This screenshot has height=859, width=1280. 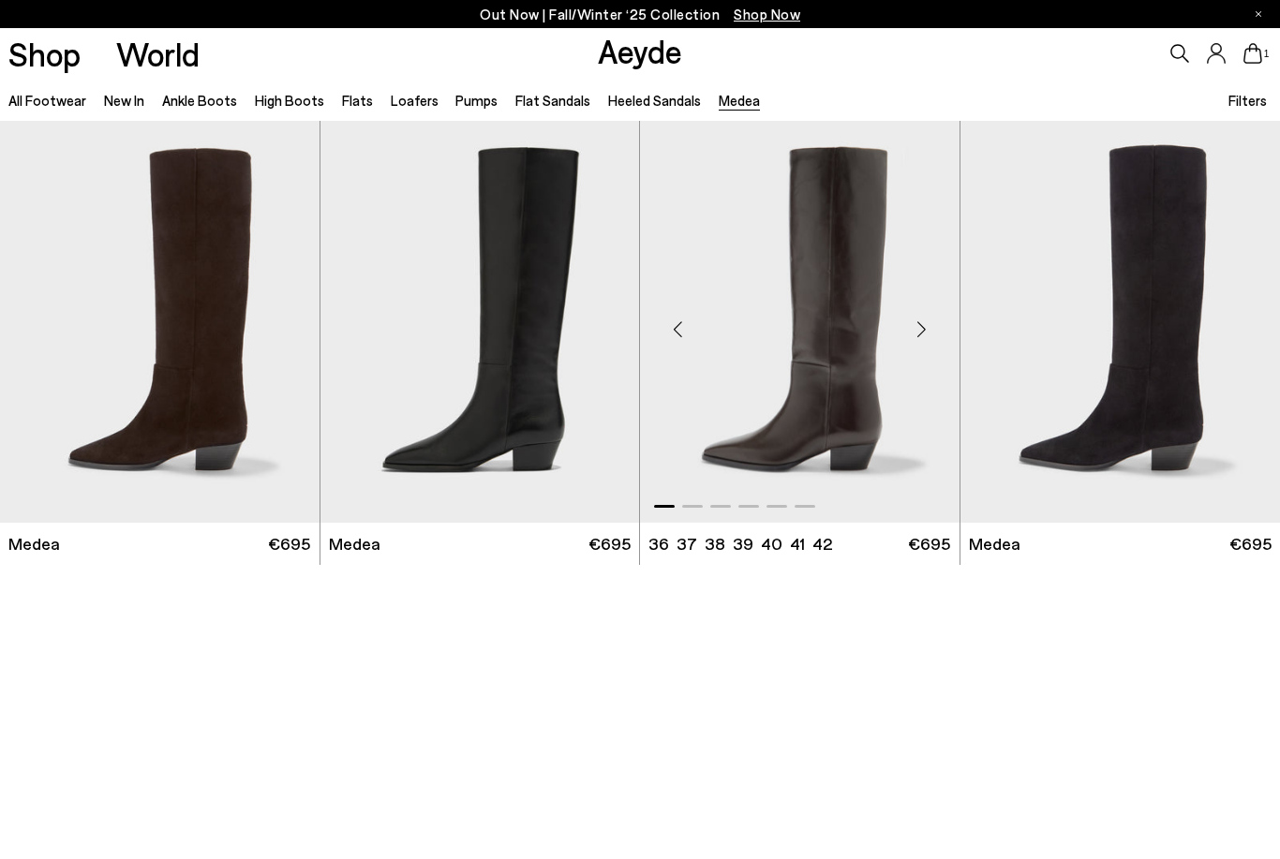 What do you see at coordinates (771, 544) in the screenshot?
I see `li: 40` at bounding box center [771, 544].